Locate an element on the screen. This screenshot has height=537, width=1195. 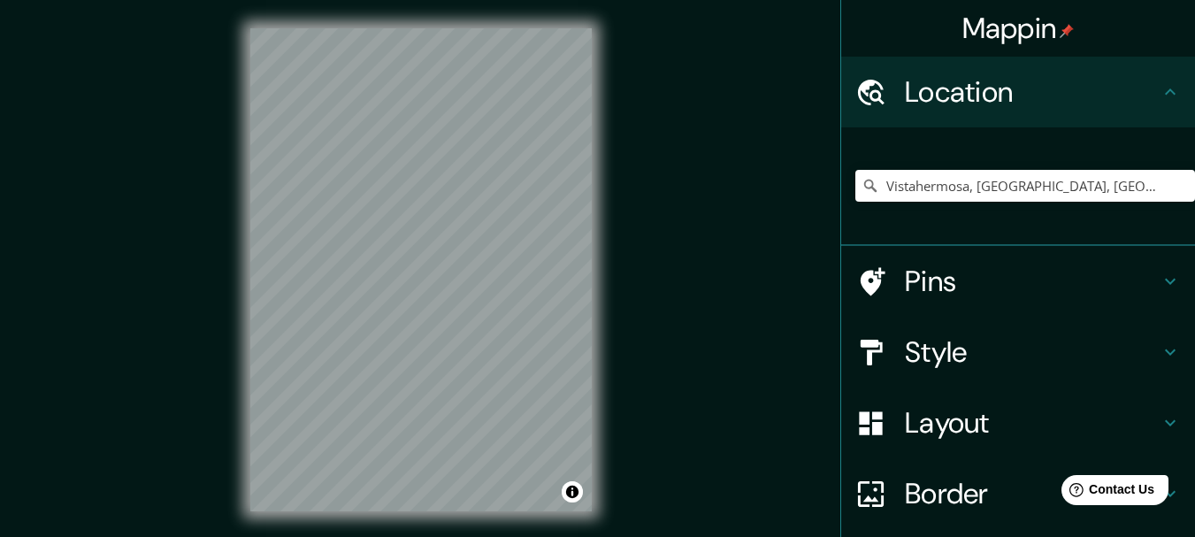
div: Border is located at coordinates (1018, 494).